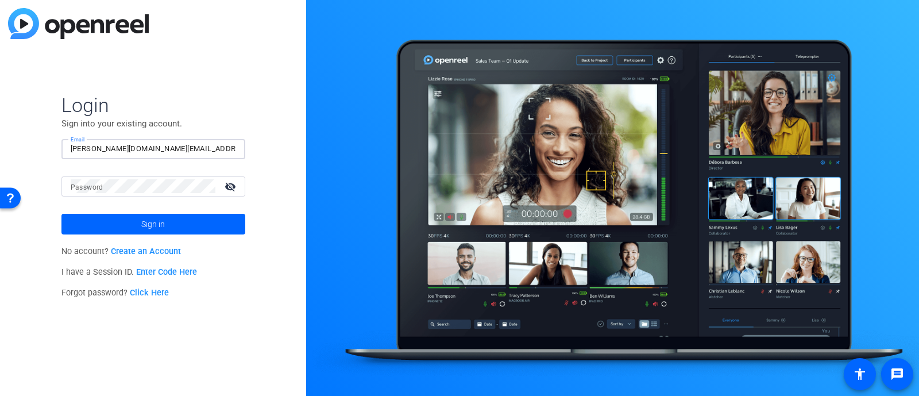 The width and height of the screenshot is (919, 396). I want to click on mat-label: Email, so click(78, 139).